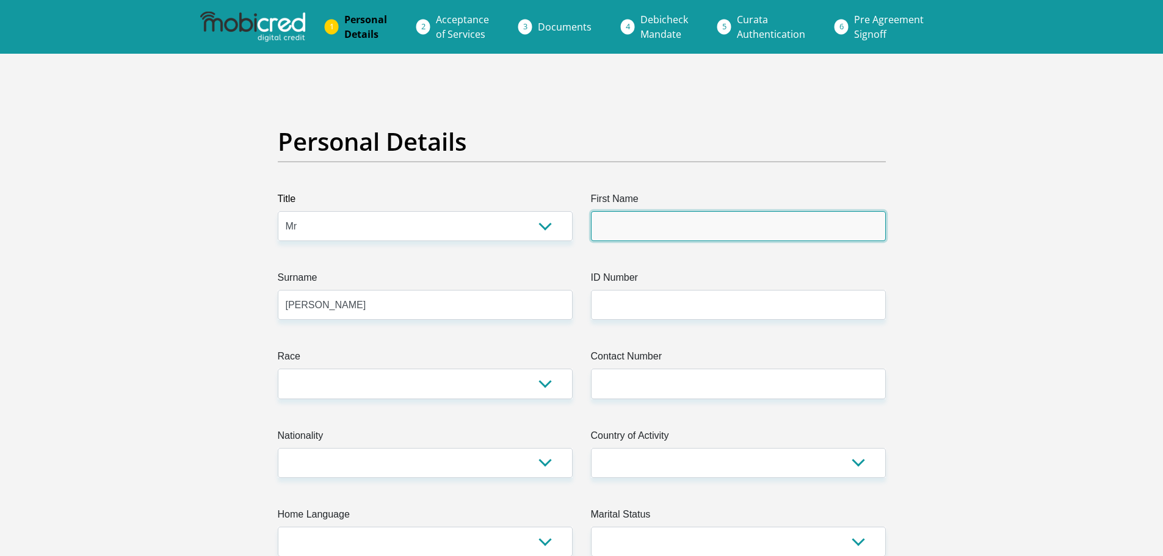 The width and height of the screenshot is (1163, 556). Describe the element at coordinates (738, 438) in the screenshot. I see `label: Country of Activity` at that location.